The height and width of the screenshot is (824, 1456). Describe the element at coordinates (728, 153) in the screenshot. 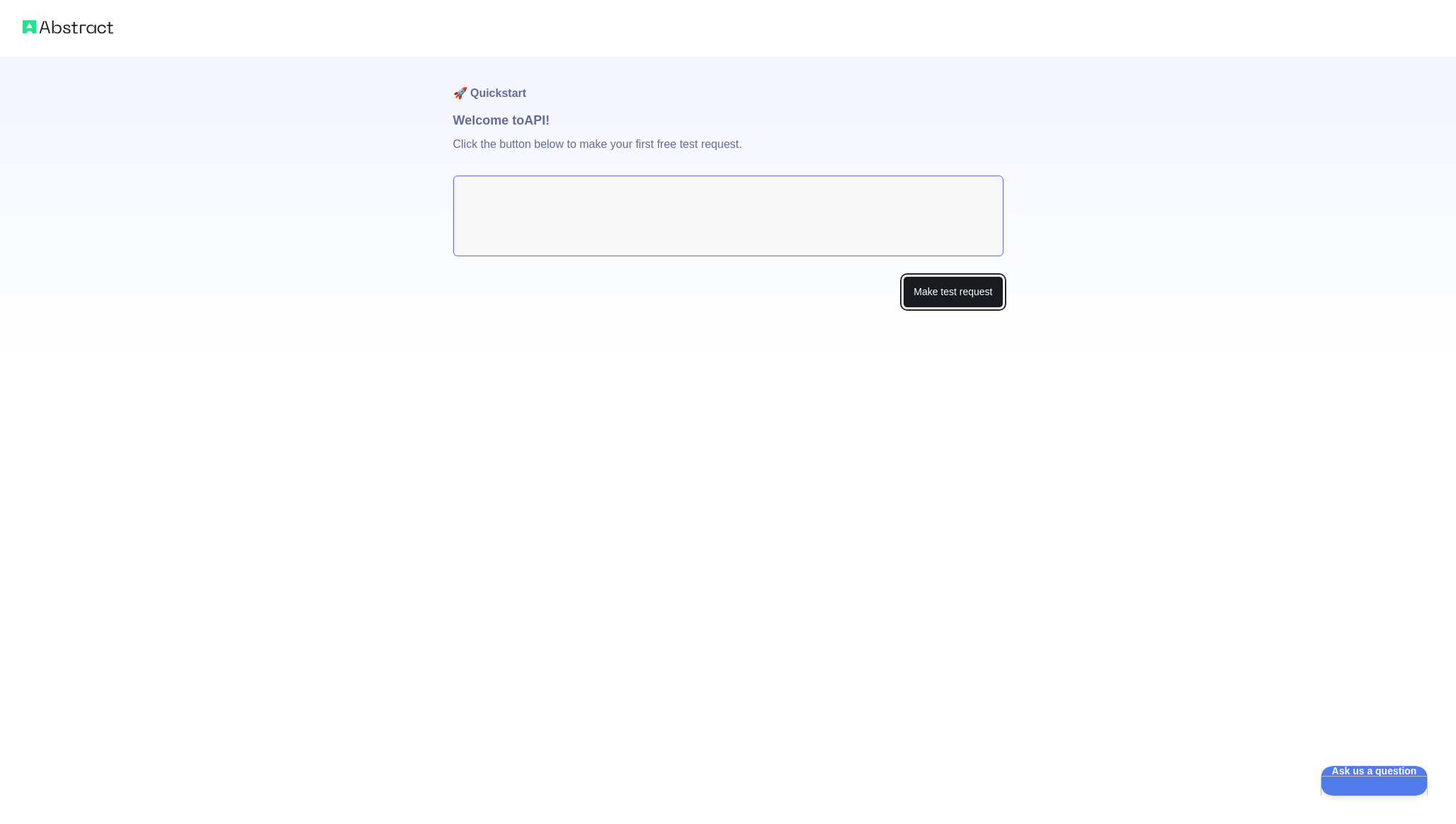

I see `p: Click the button below to make your first free test request.` at that location.